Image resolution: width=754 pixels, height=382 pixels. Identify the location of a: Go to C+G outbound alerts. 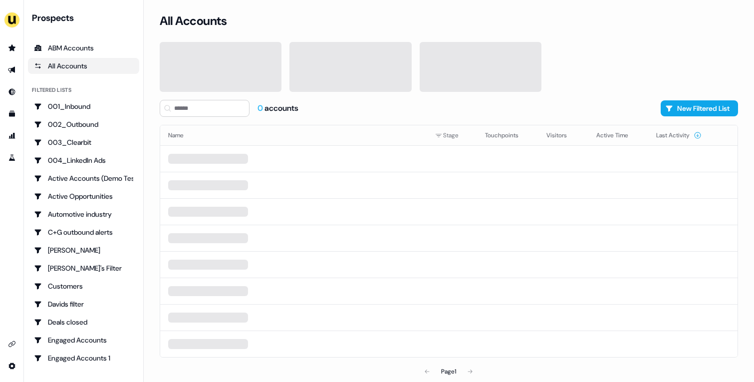
(83, 232).